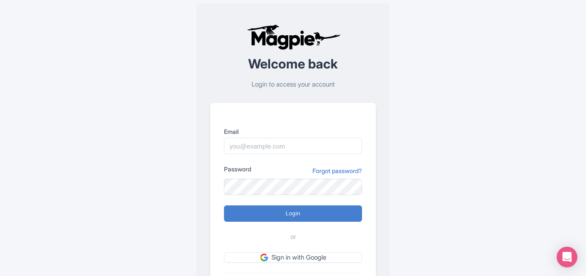  Describe the element at coordinates (337, 171) in the screenshot. I see `a: Forgot password?` at that location.